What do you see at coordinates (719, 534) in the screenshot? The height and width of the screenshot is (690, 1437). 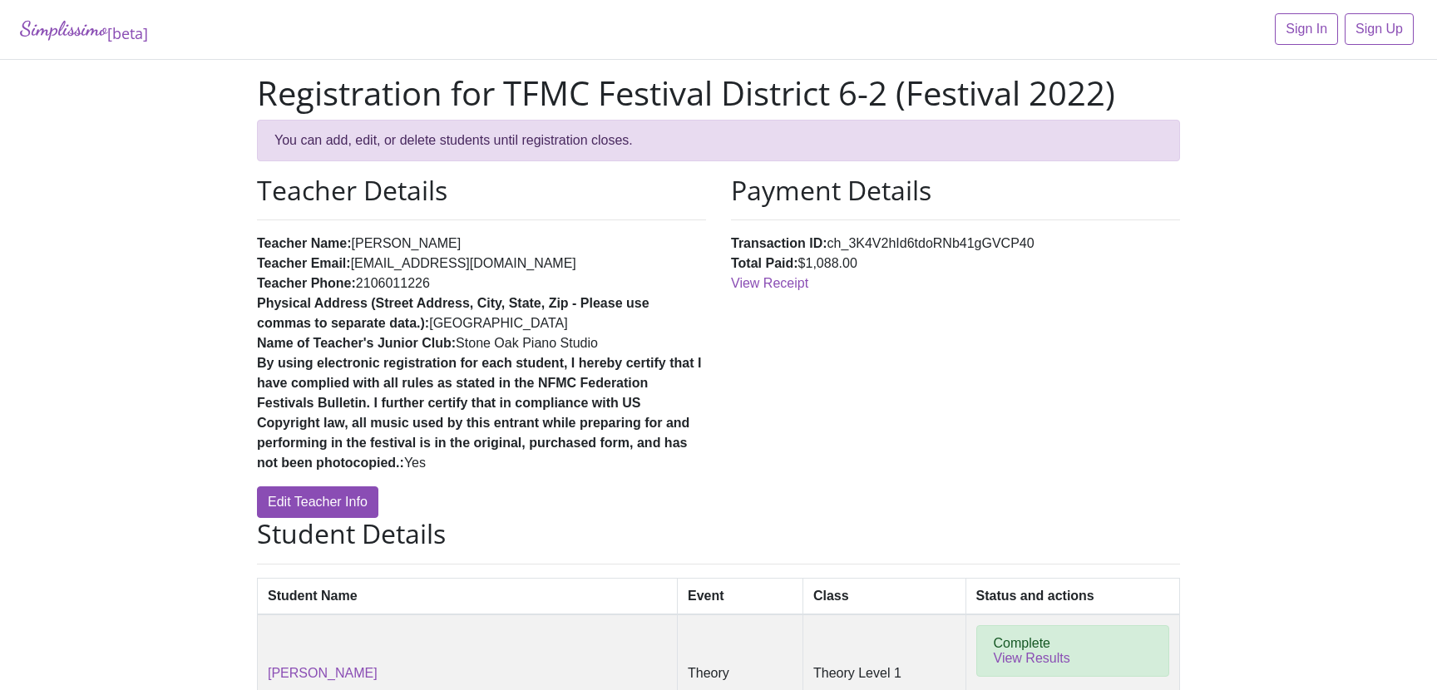 I see `h2: Student Details` at bounding box center [719, 534].